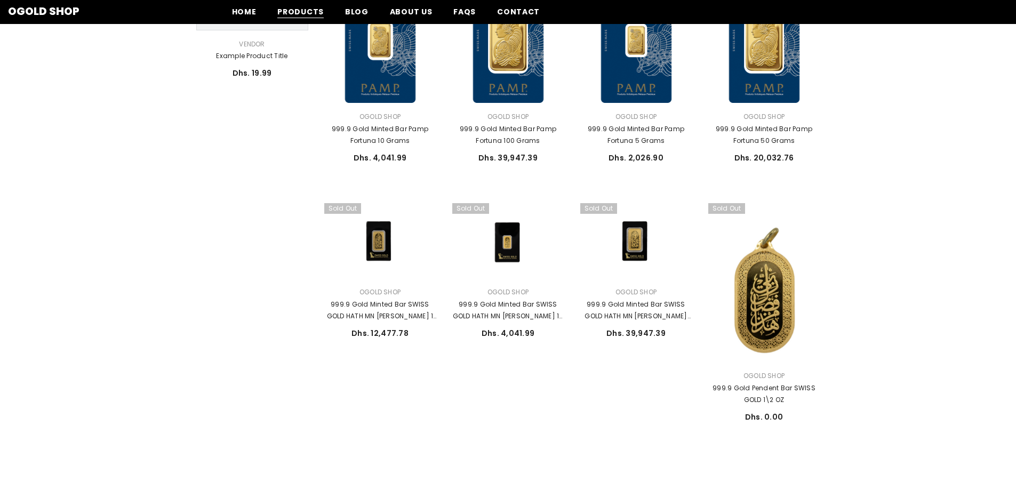 This screenshot has width=1016, height=490. I want to click on span: Products, so click(300, 12).